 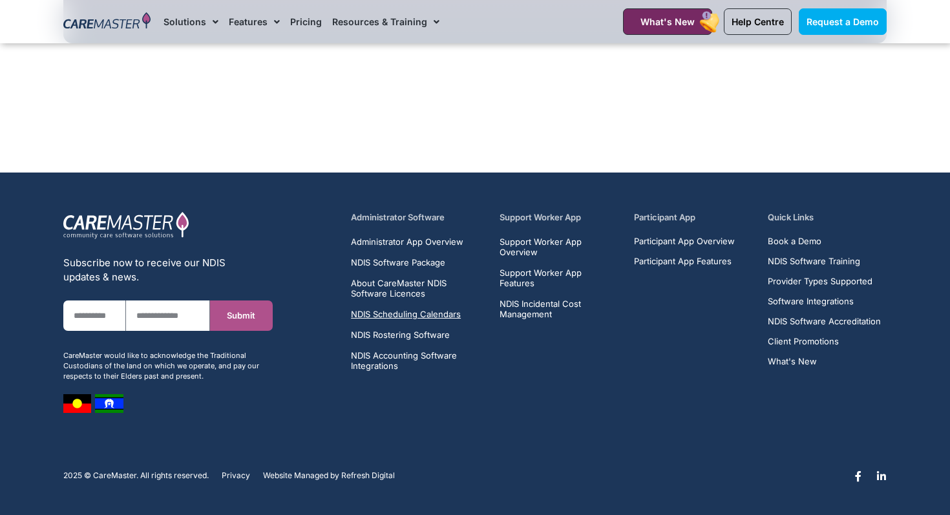 I want to click on span: NDIS Incidental Cost Management, so click(x=559, y=309).